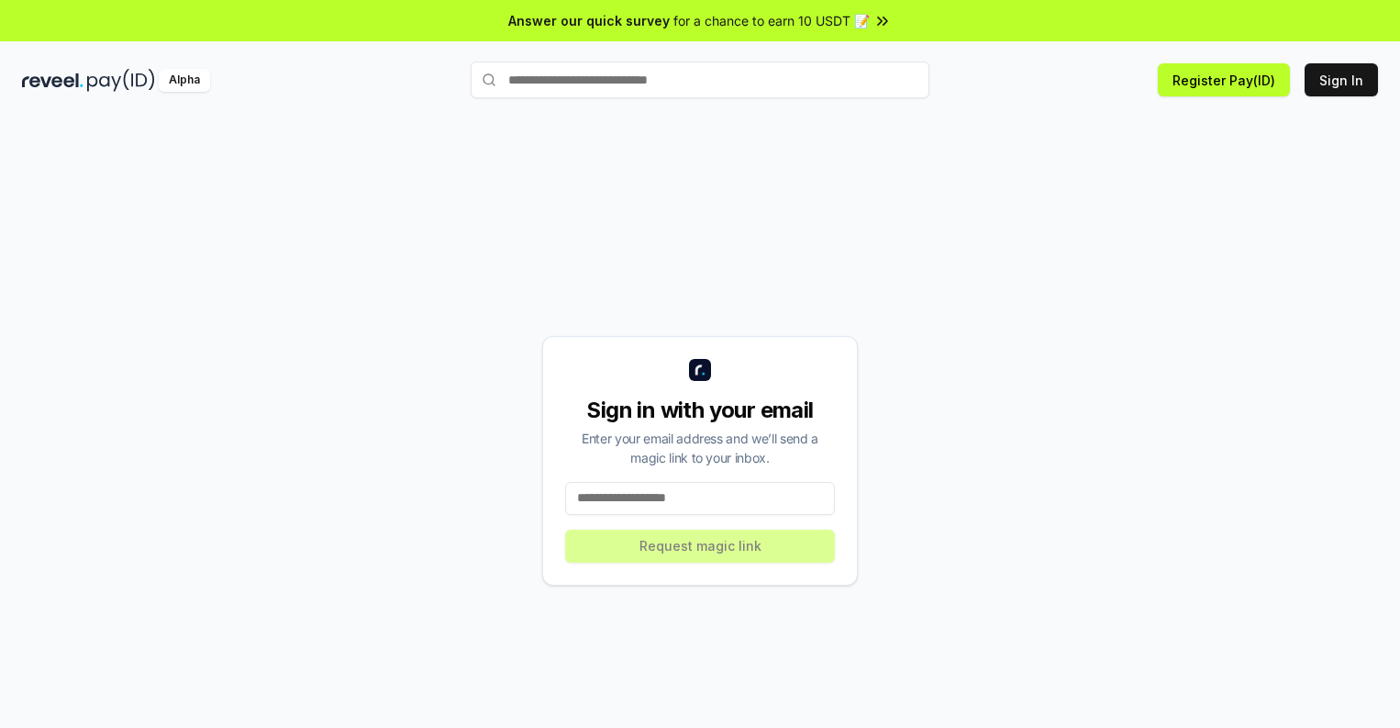 The image size is (1400, 728). What do you see at coordinates (700, 448) in the screenshot?
I see `div: Enter your email address and we’ll send a magic link to your inbox.` at bounding box center [700, 448].